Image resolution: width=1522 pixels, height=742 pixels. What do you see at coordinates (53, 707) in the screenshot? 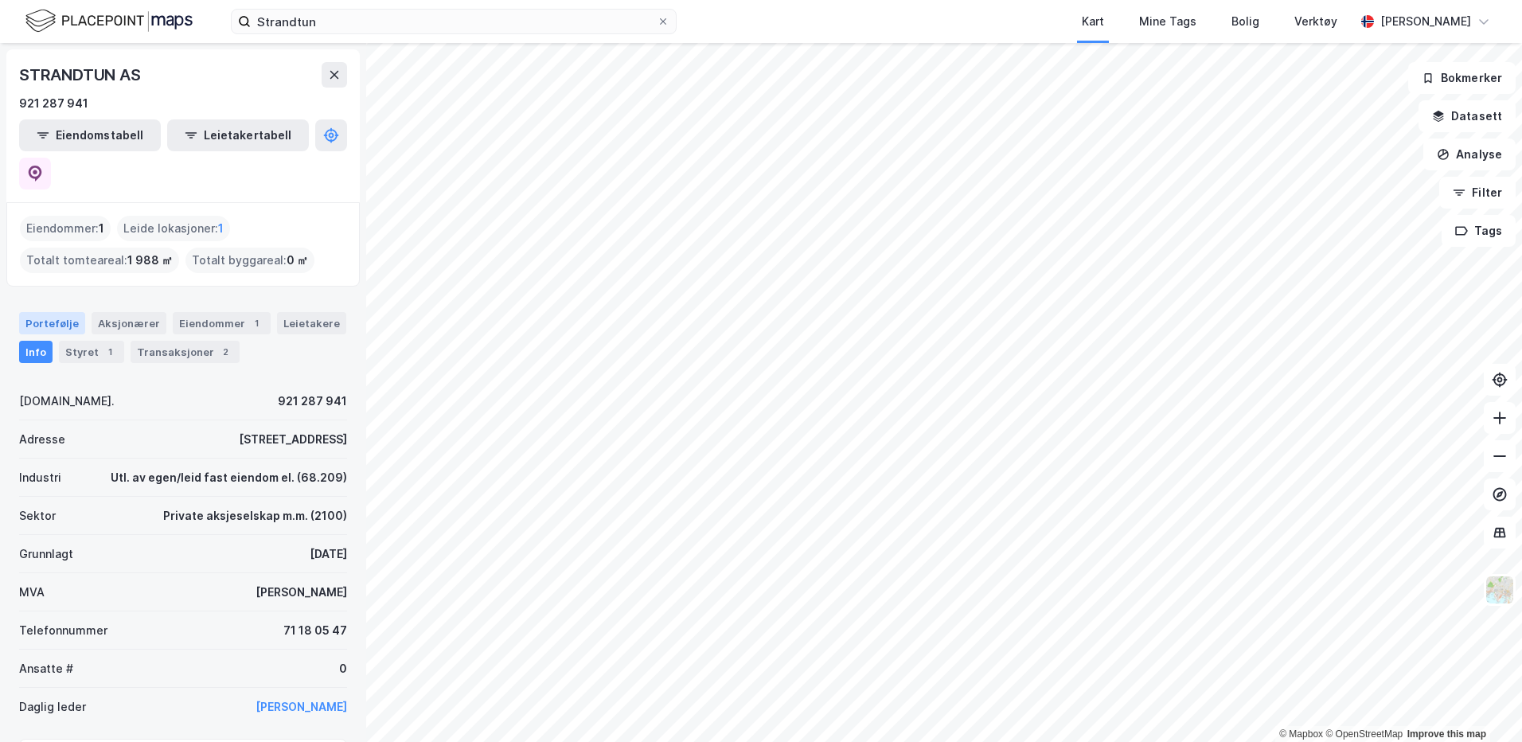
I see `div: Daglig leder` at bounding box center [53, 707].